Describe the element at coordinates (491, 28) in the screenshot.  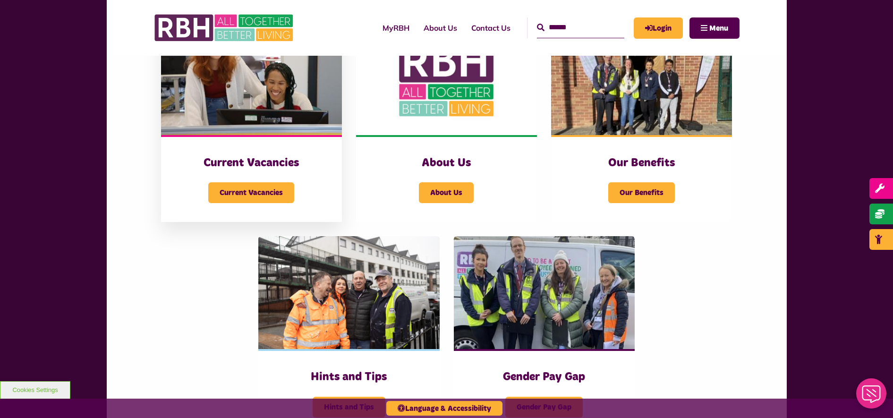
I see `a: Contact Us` at that location.